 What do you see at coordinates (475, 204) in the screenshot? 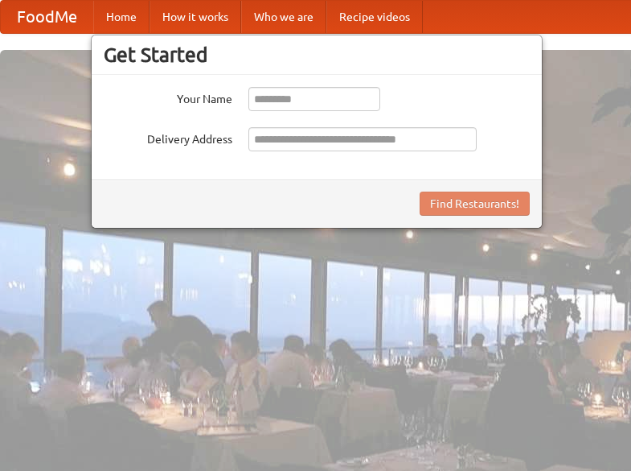
I see `button: Find Restaurants!` at bounding box center [475, 204].